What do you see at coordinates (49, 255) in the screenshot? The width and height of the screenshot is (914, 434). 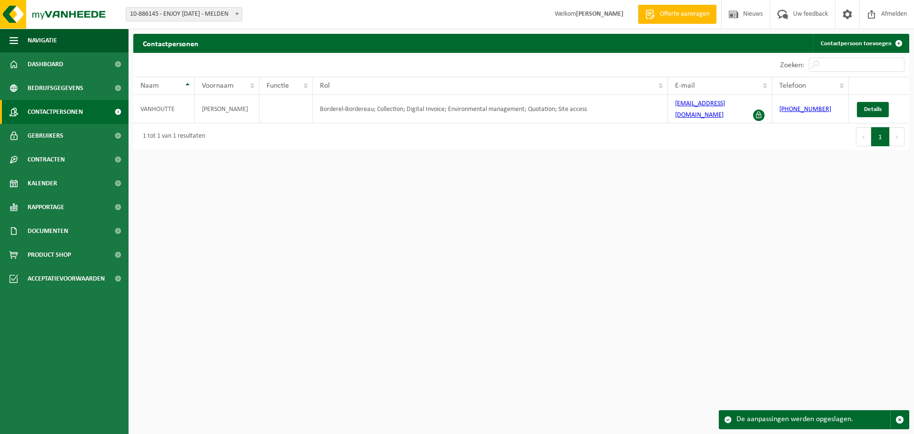 I see `span: Product Shop` at bounding box center [49, 255].